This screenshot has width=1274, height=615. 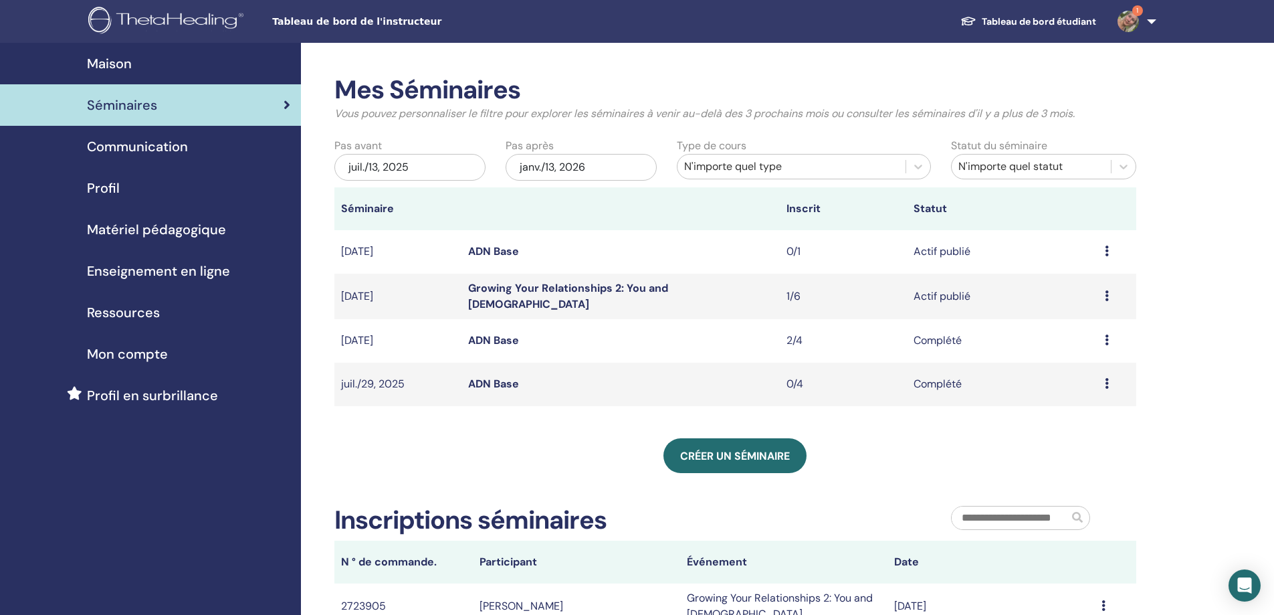 What do you see at coordinates (398, 209) in the screenshot?
I see `th: Séminaire` at bounding box center [398, 209].